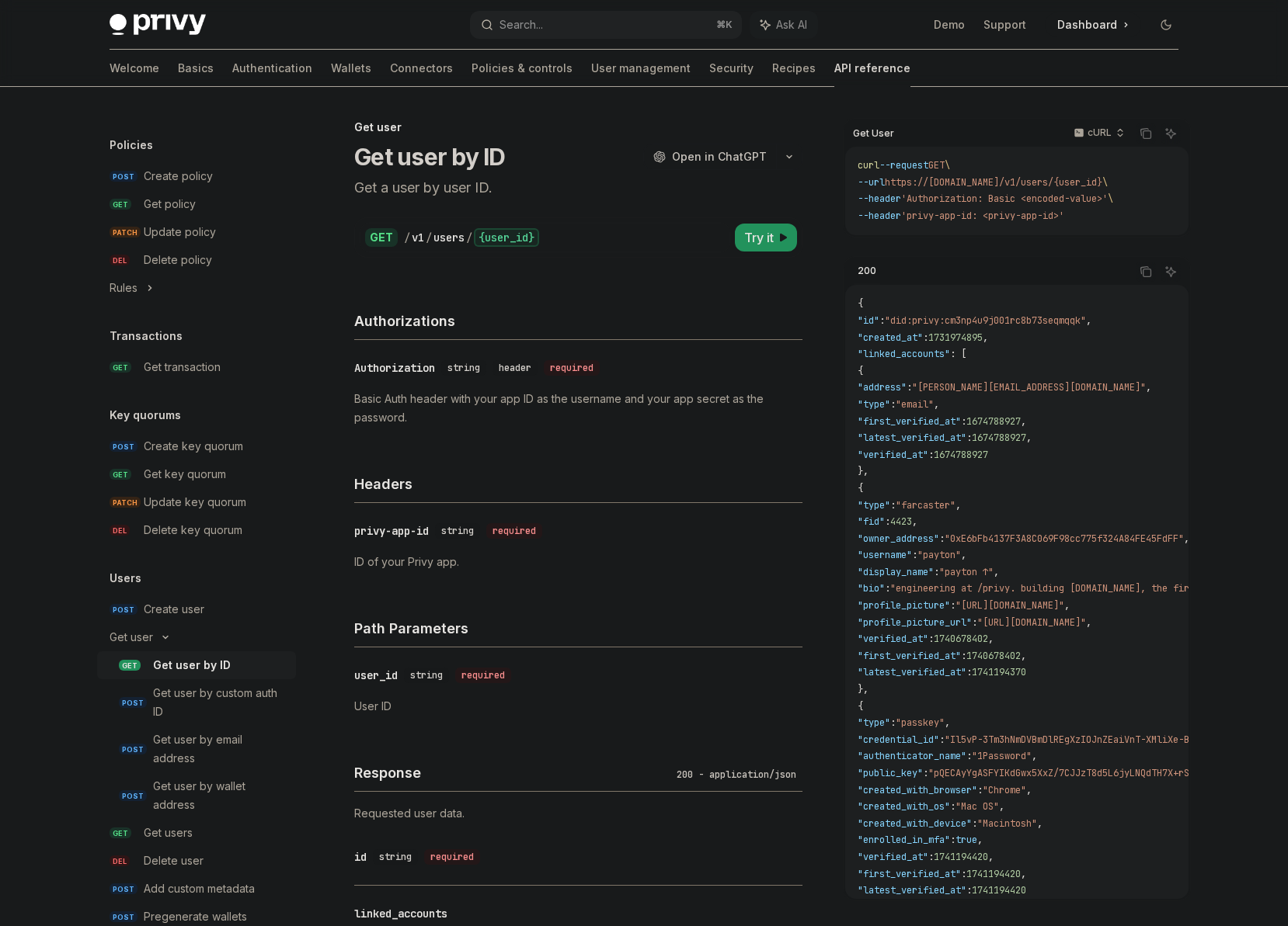 This screenshot has height=926, width=1288. What do you see at coordinates (512, 772) in the screenshot?
I see `h4: Response` at bounding box center [512, 772].